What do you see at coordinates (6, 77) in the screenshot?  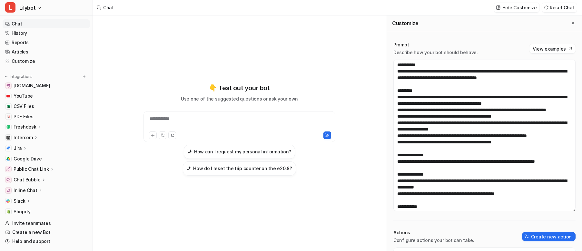 I see `img: expand menu` at bounding box center [6, 77].